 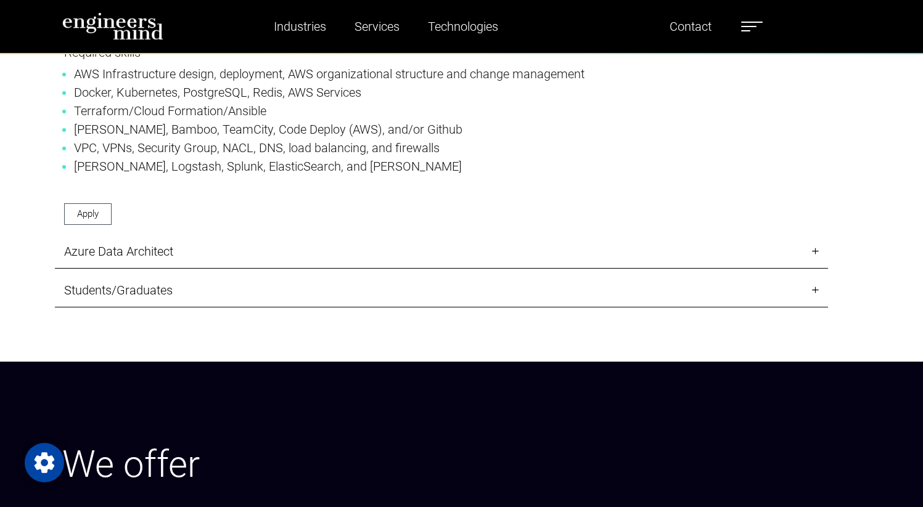 What do you see at coordinates (690, 26) in the screenshot?
I see `a: Contact` at bounding box center [690, 26].